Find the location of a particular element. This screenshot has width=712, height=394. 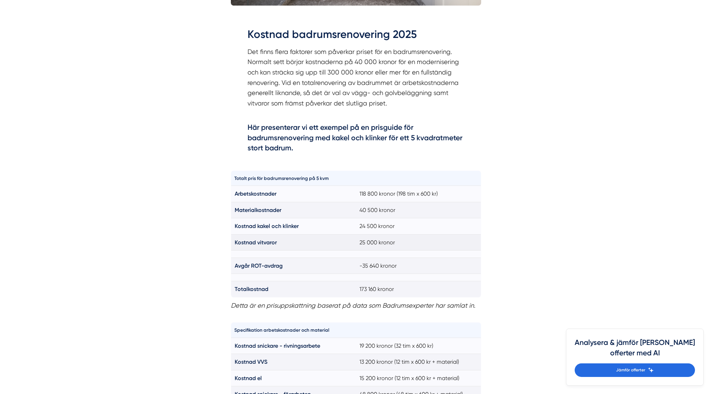

h2: Kostnad badrumsrenovering 2025 is located at coordinates (356, 37).